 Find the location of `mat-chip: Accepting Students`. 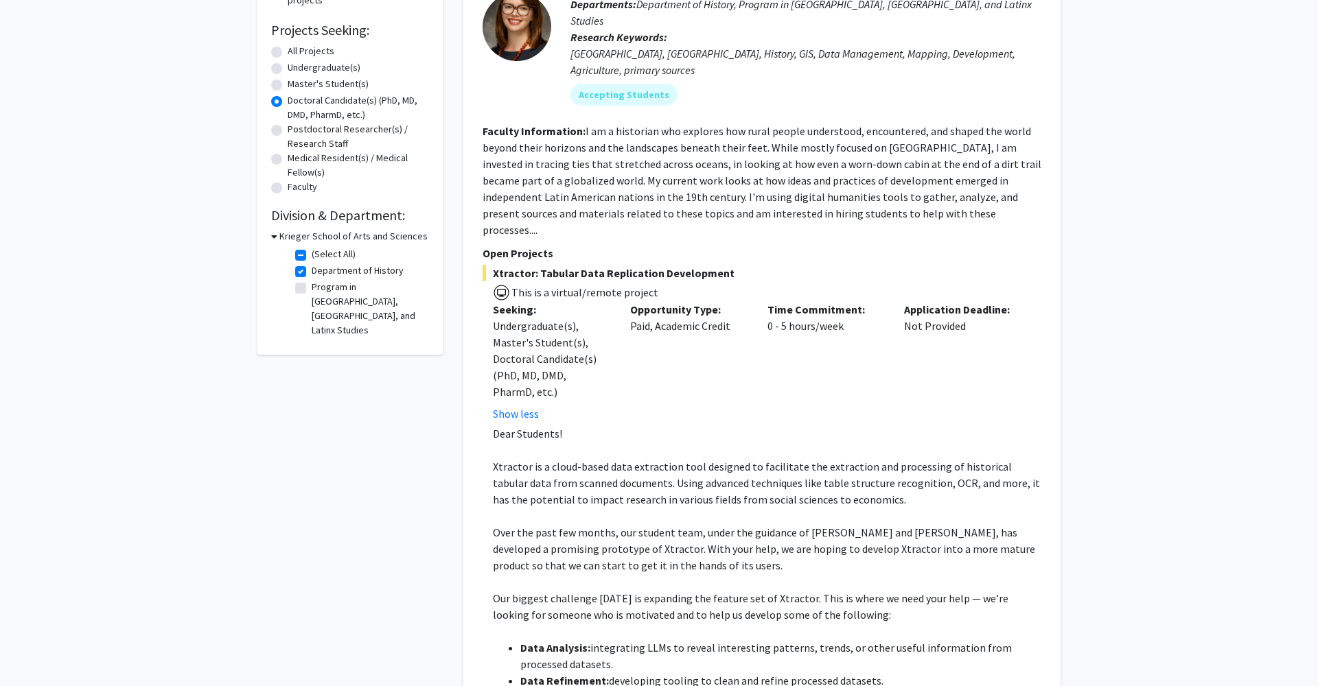

mat-chip: Accepting Students is located at coordinates (624, 95).